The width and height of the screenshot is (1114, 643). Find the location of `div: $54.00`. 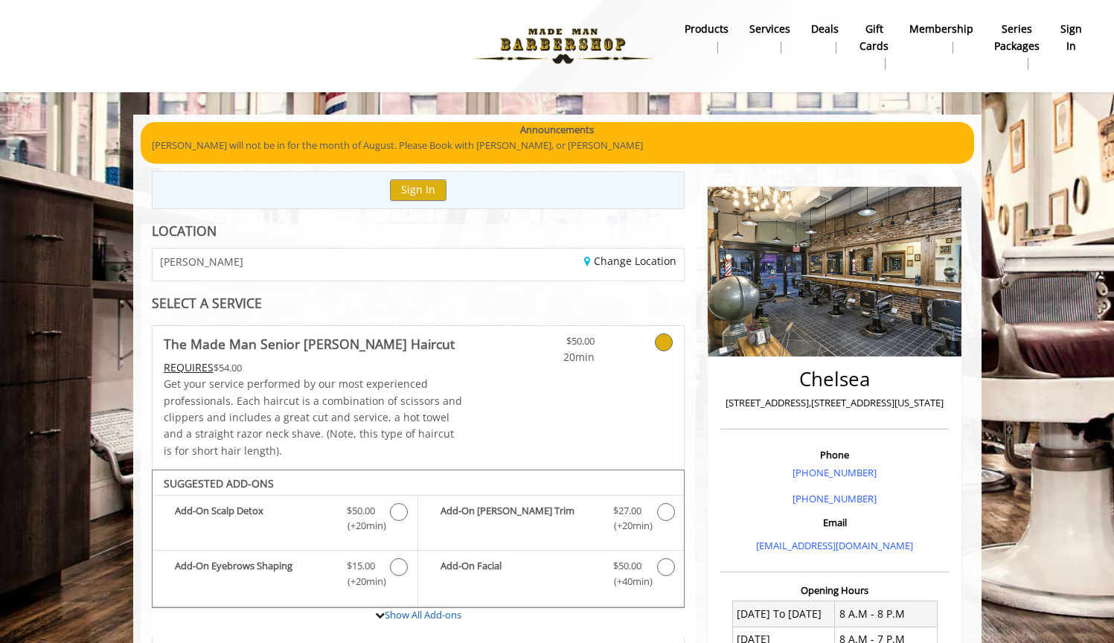

div: $54.00 is located at coordinates (313, 368).